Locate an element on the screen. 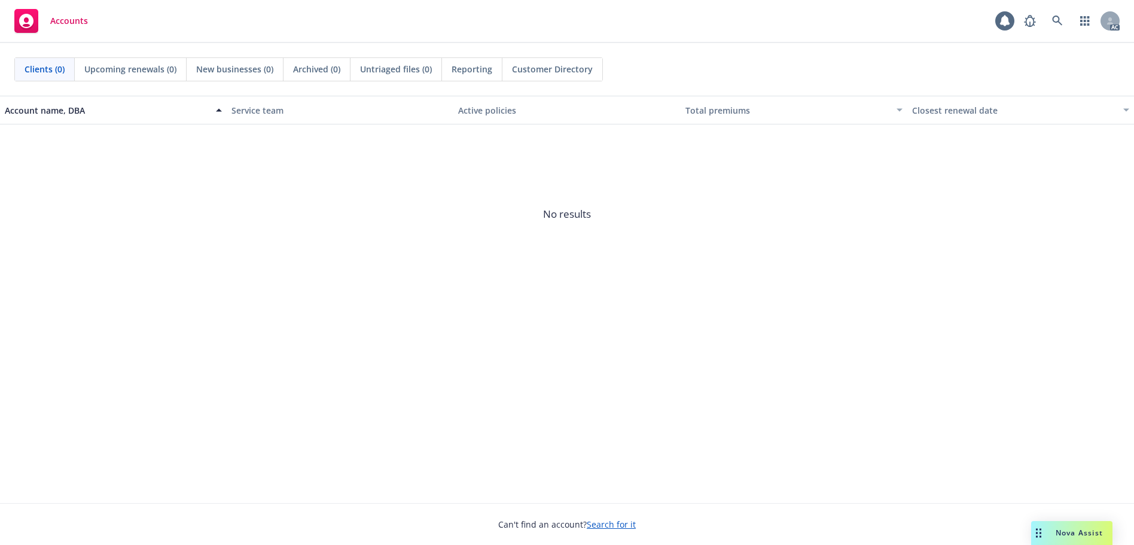  a: Search is located at coordinates (1057, 21).